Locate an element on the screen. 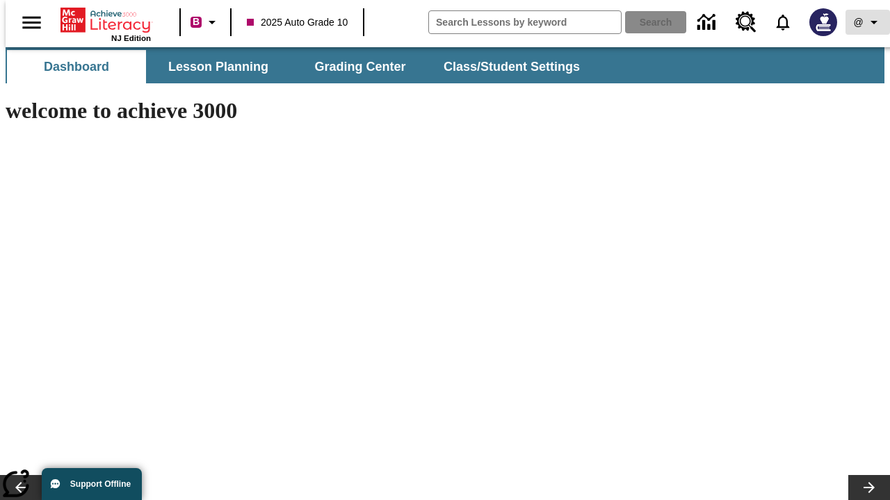 This screenshot has width=890, height=500. span: Grading Center is located at coordinates (359, 67).